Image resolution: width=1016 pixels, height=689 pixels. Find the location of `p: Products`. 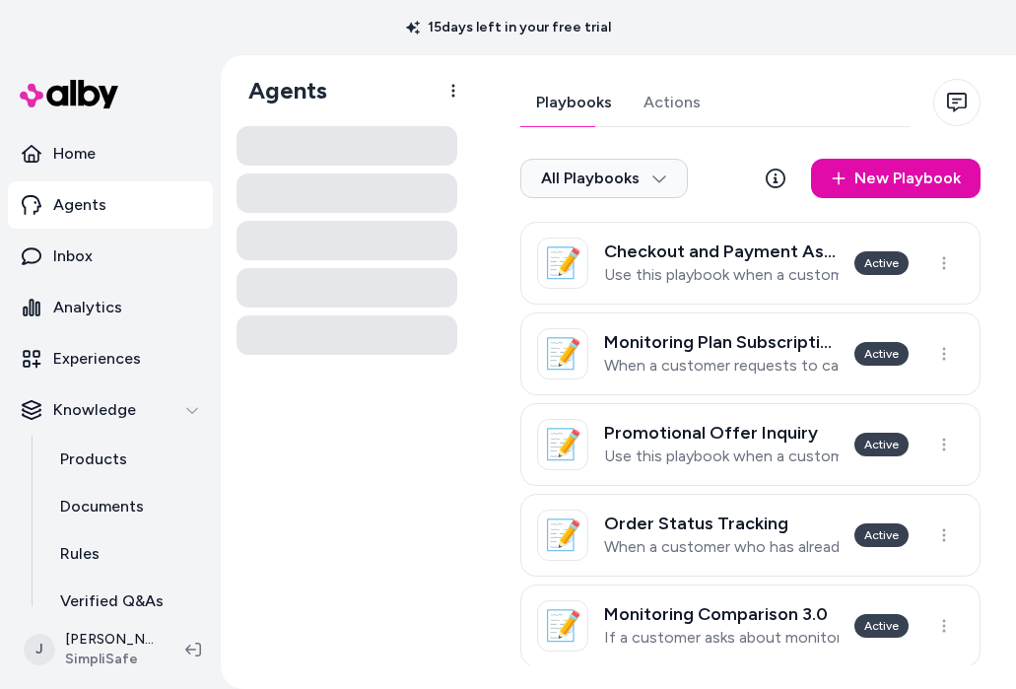

p: Products is located at coordinates (94, 459).